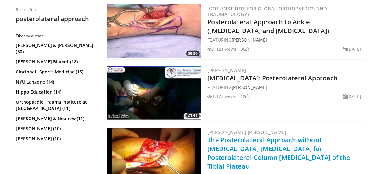 The height and width of the screenshot is (174, 381). What do you see at coordinates (56, 10) in the screenshot?
I see `p: Results for:` at bounding box center [56, 10].